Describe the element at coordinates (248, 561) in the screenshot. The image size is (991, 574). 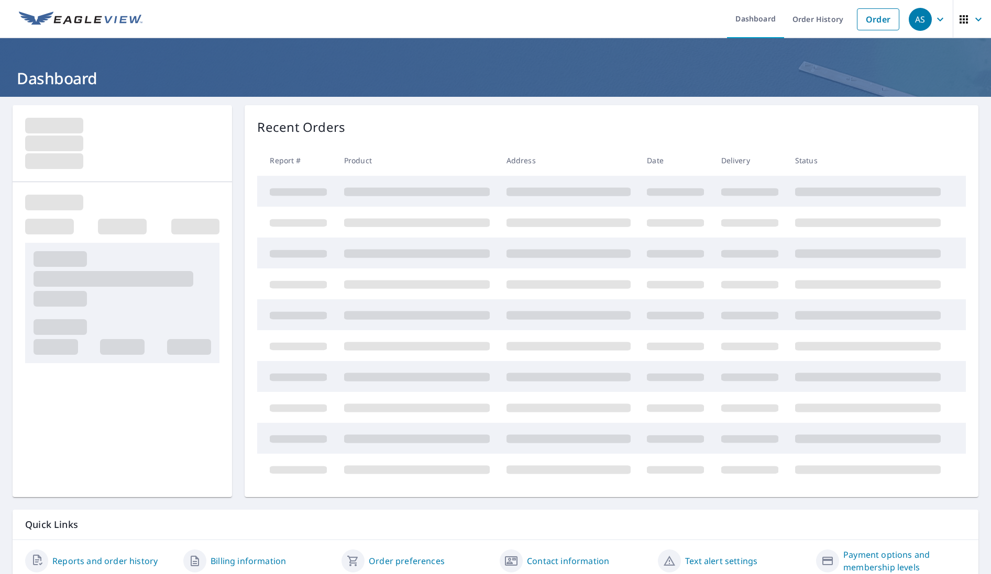
I see `a: Billing information` at that location.